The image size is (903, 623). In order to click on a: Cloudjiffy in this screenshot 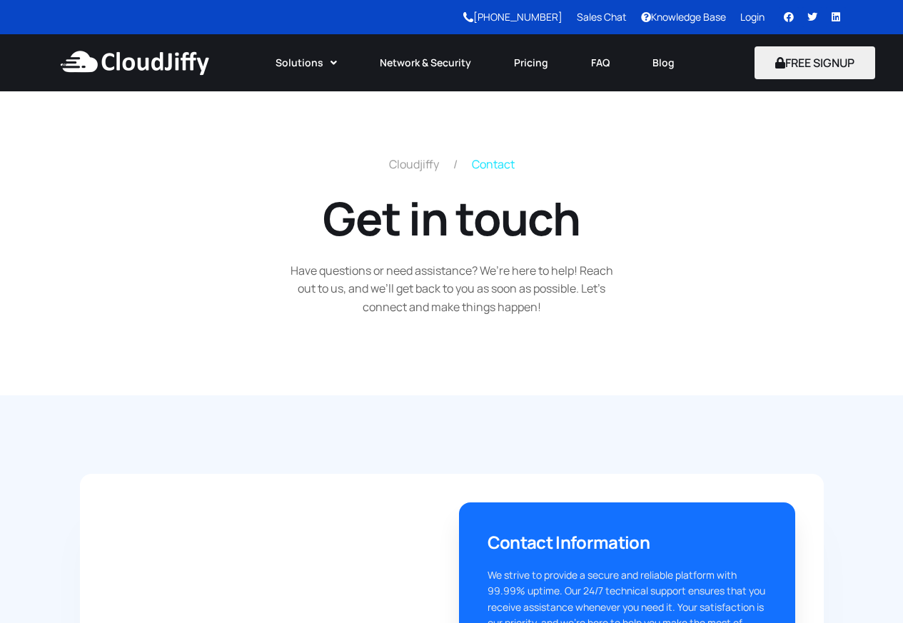, I will do `click(414, 165)`.